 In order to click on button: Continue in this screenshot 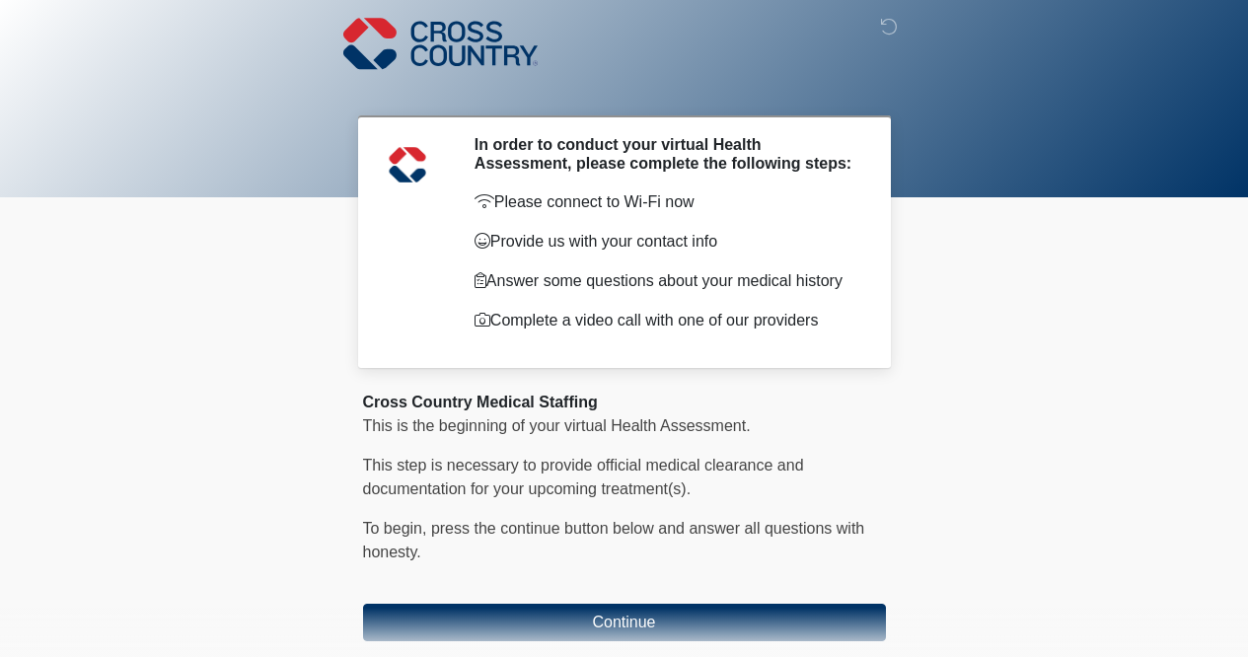, I will do `click(624, 622)`.